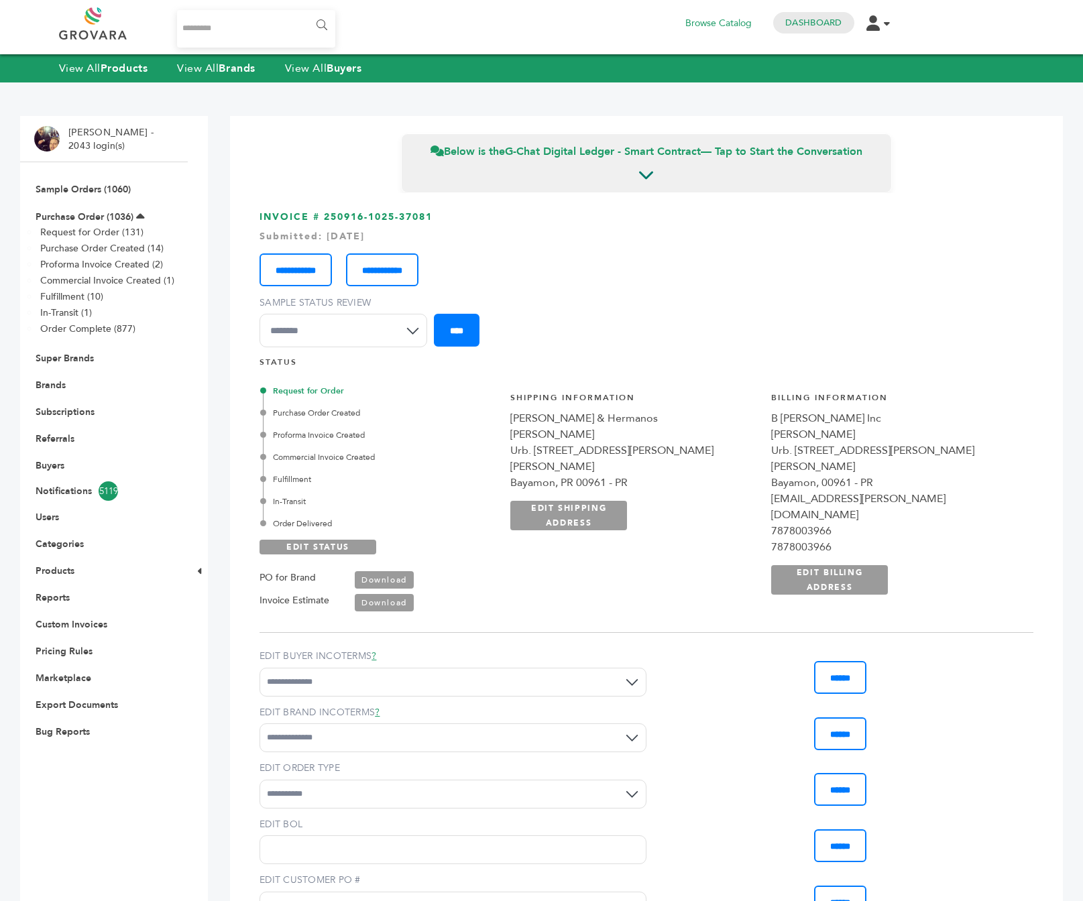  Describe the element at coordinates (344, 68) in the screenshot. I see `strong: Buyers` at that location.